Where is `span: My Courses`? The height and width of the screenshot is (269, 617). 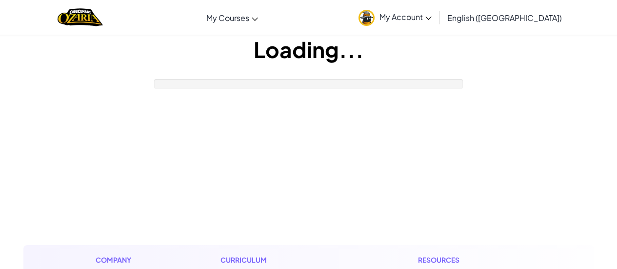
span: My Courses is located at coordinates (228, 18).